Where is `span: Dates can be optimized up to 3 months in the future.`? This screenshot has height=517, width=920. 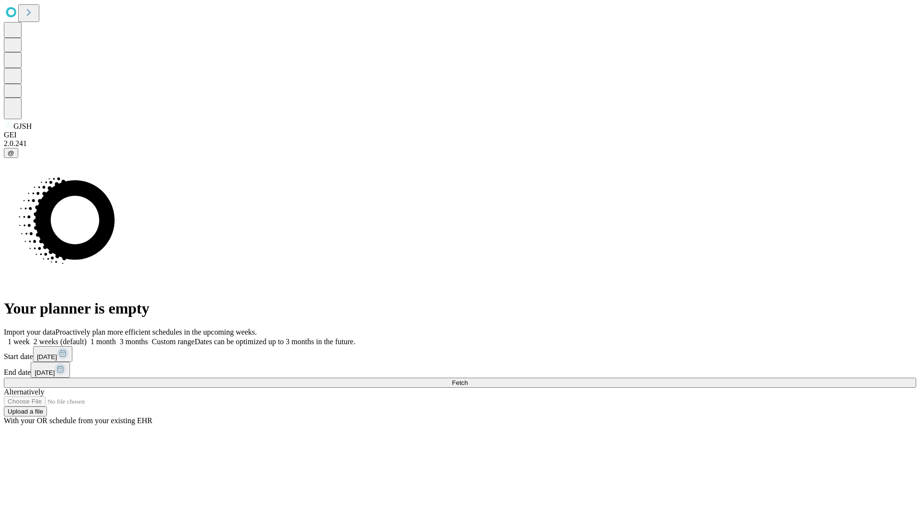 span: Dates can be optimized up to 3 months in the future. is located at coordinates (275, 342).